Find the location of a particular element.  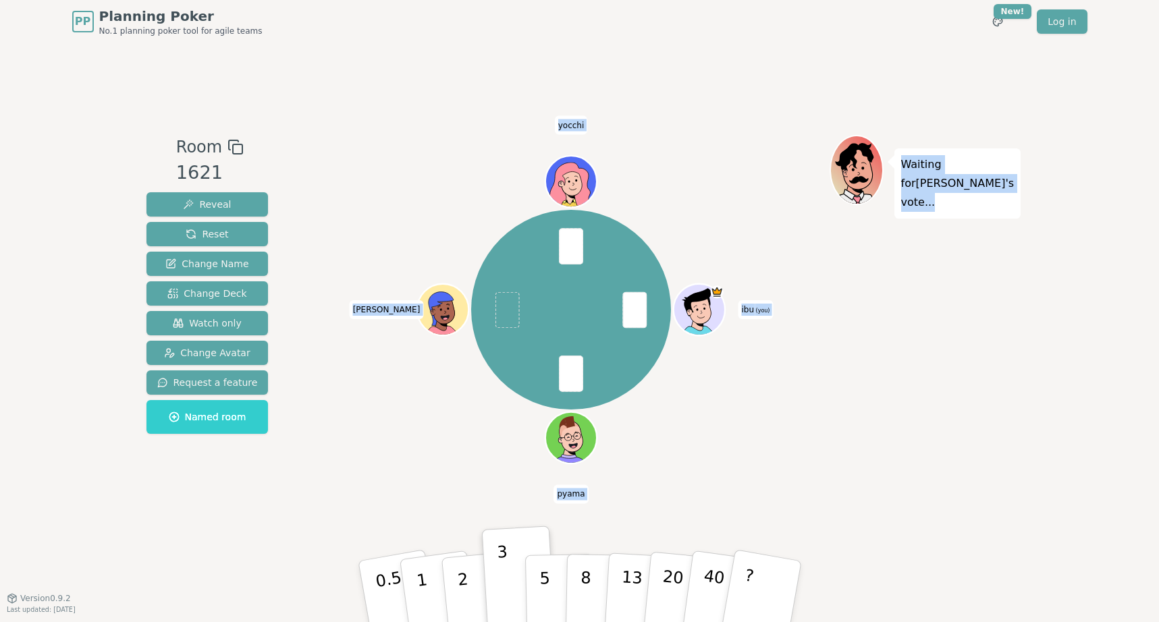

button: Change Avatar is located at coordinates (207, 353).